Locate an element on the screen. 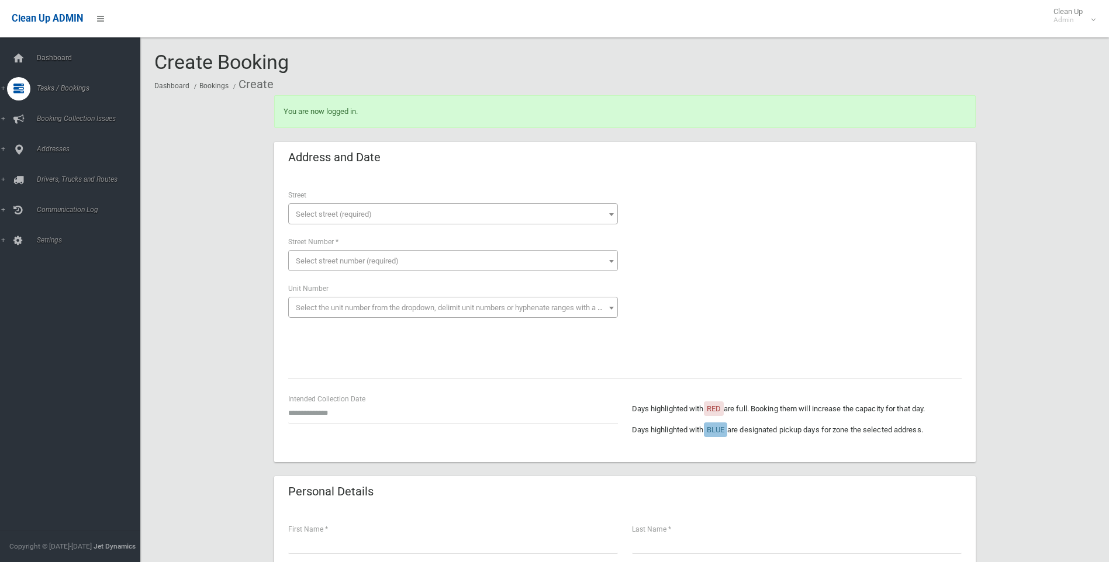 This screenshot has width=1109, height=562. span: Communication Log is located at coordinates (91, 210).